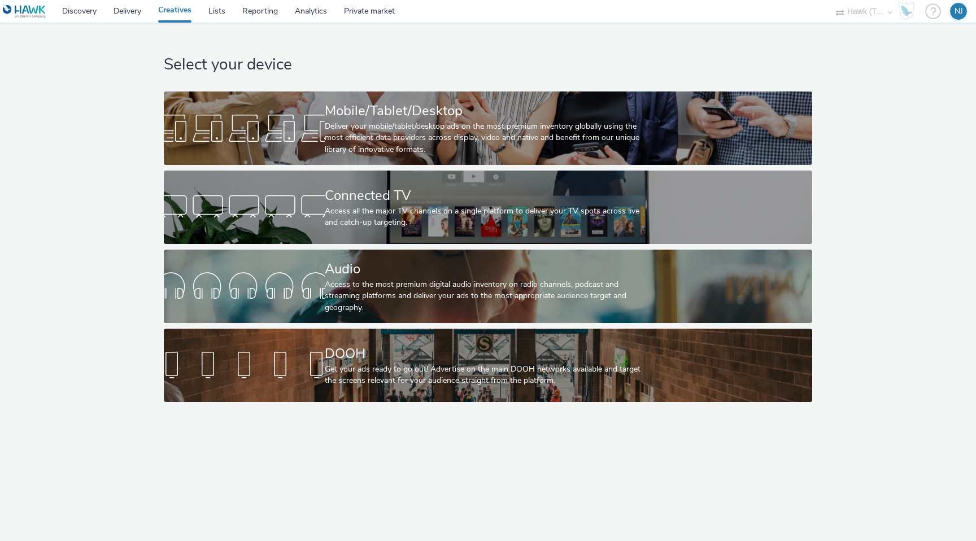 Image resolution: width=976 pixels, height=541 pixels. I want to click on div: Audio, so click(486, 269).